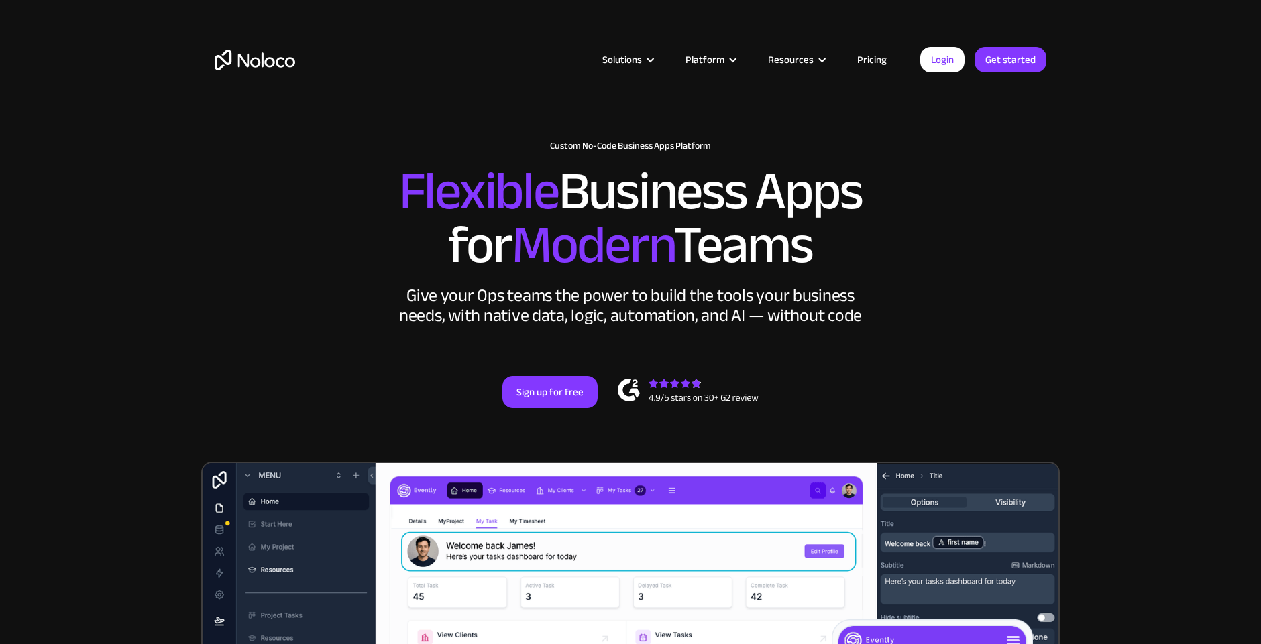  Describe the element at coordinates (630, 219) in the screenshot. I see `h2: Business Apps for Teams` at that location.